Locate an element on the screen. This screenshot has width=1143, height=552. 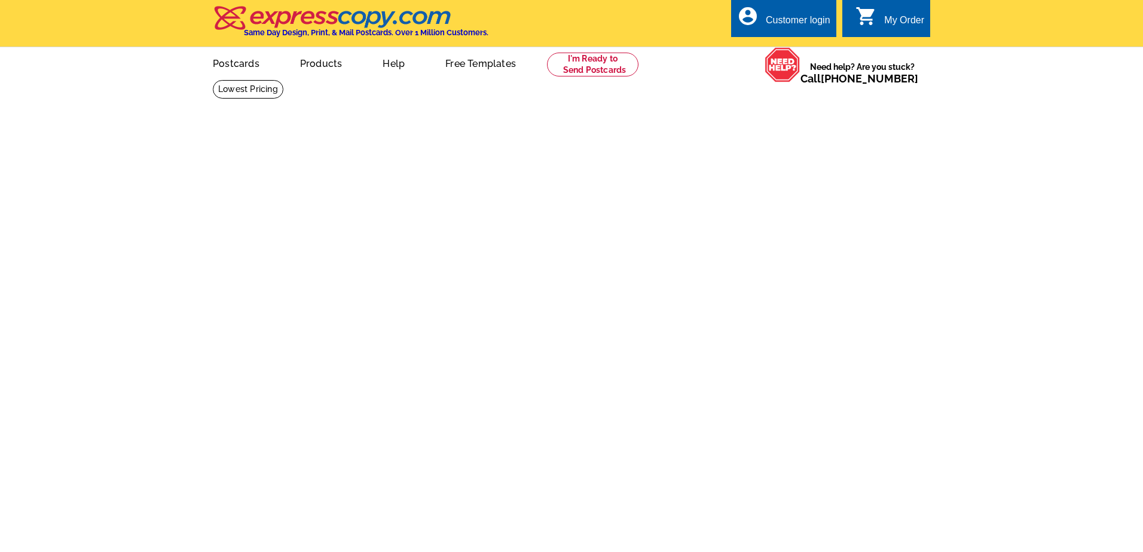
a: Postcards is located at coordinates (236, 62).